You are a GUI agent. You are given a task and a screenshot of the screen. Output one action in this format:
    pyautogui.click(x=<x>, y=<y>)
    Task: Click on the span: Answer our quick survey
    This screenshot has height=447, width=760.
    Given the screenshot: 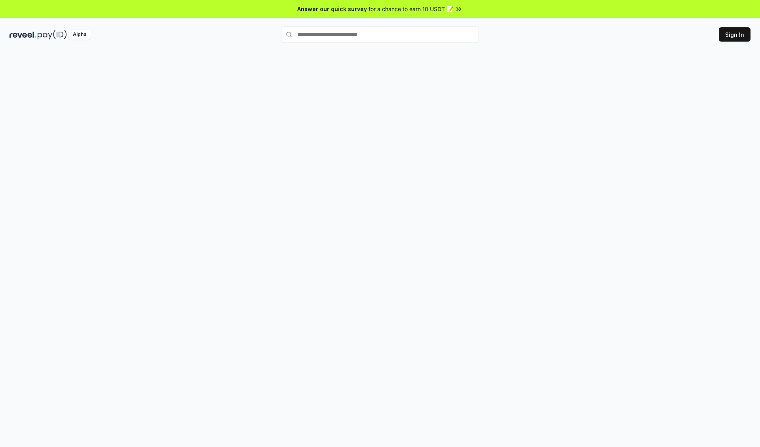 What is the action you would take?
    pyautogui.click(x=332, y=9)
    